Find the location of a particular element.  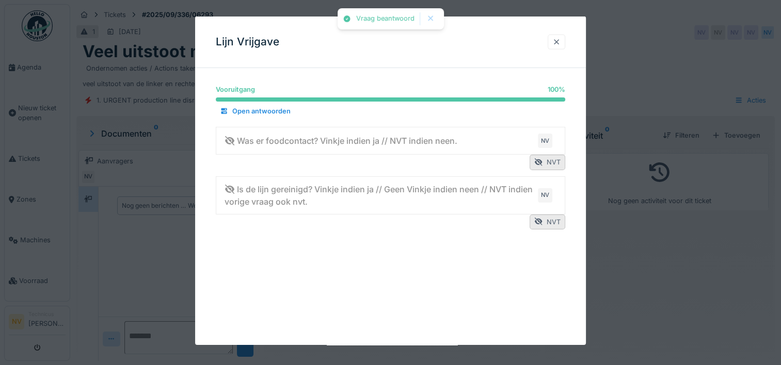

summary: Was er foodcontact? Vinkje indien ja // NVT indien neen.NV is located at coordinates (390, 140).